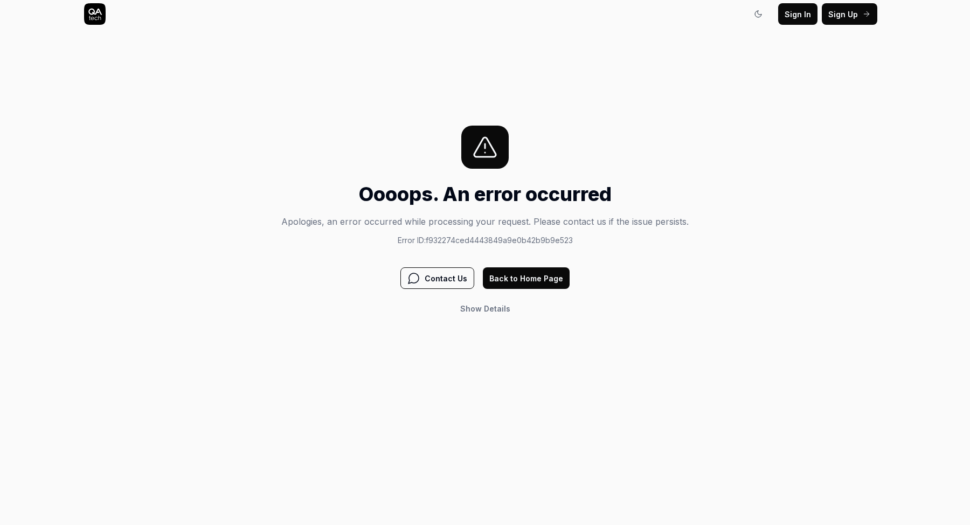 This screenshot has width=970, height=525. Describe the element at coordinates (471, 308) in the screenshot. I see `span: Show` at that location.